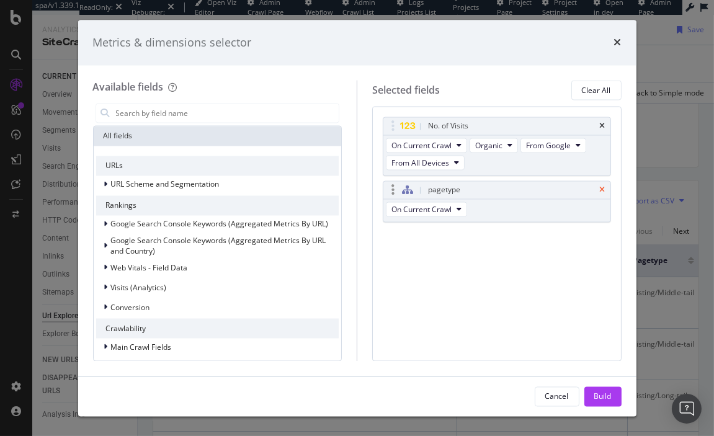 The height and width of the screenshot is (436, 714). Describe the element at coordinates (406, 90) in the screenshot. I see `div: Selected fields` at that location.